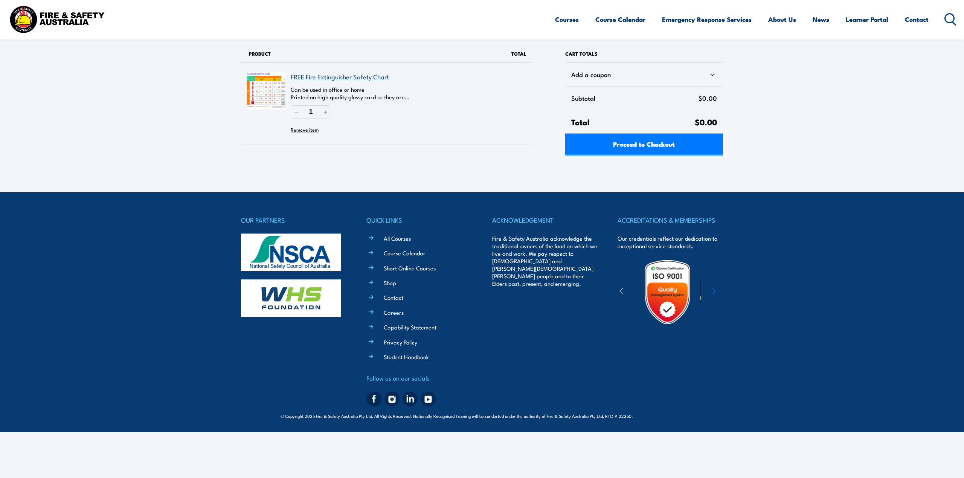 This screenshot has height=478, width=964. Describe the element at coordinates (667, 292) in the screenshot. I see `img: Untitled design (19)` at that location.